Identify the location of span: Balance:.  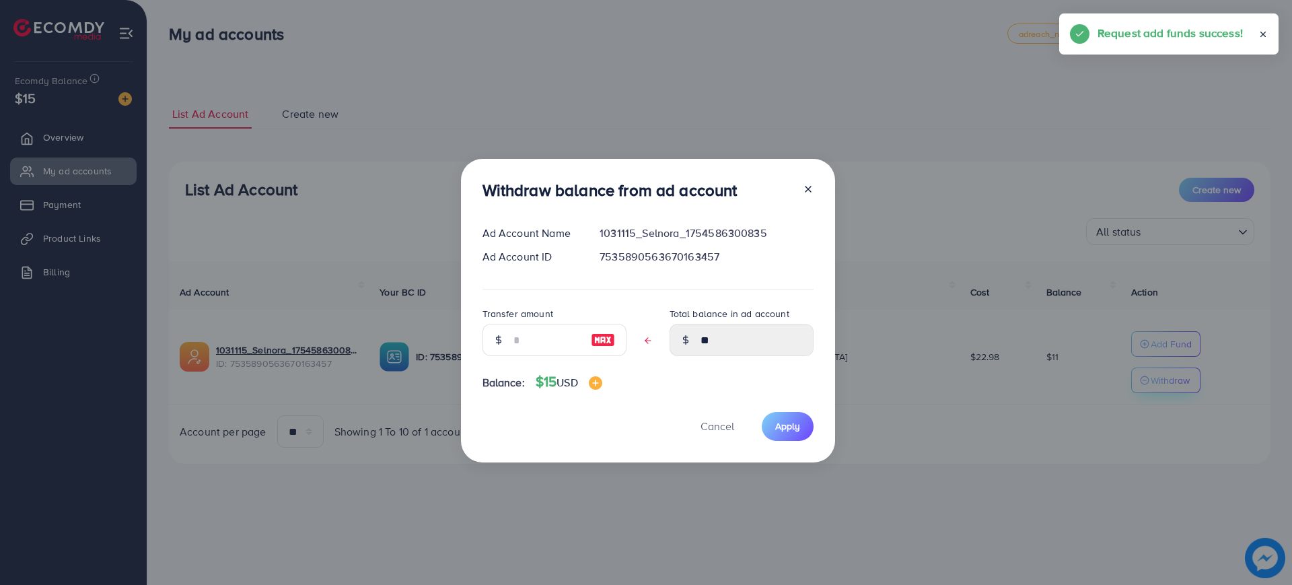
(503, 382).